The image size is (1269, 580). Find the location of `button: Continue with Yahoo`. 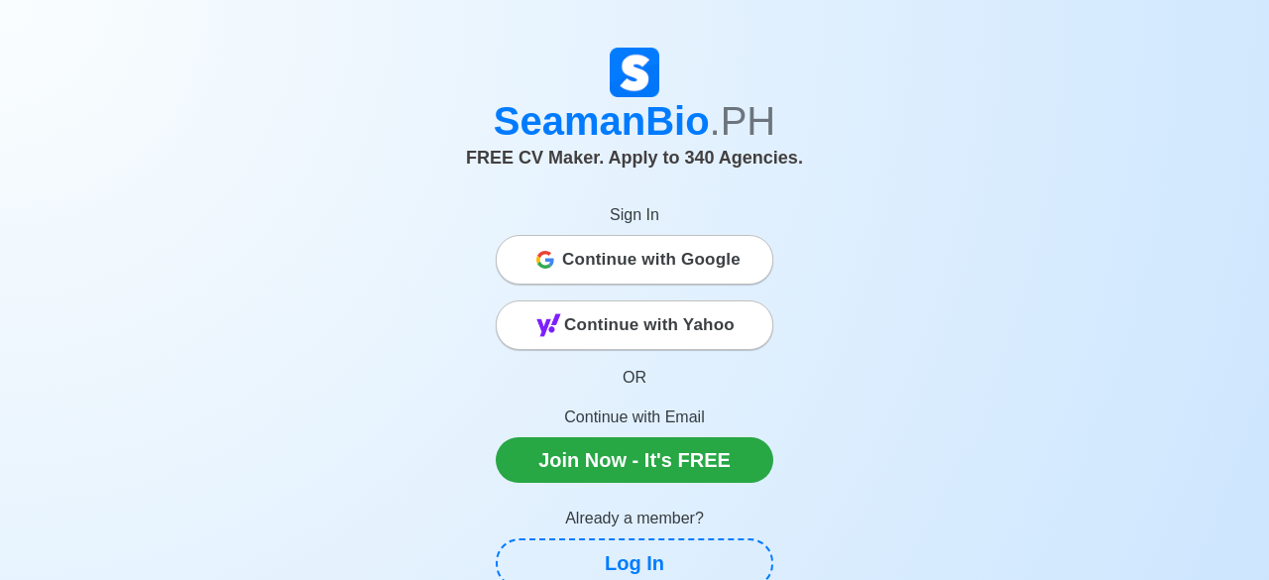

button: Continue with Yahoo is located at coordinates (634, 325).